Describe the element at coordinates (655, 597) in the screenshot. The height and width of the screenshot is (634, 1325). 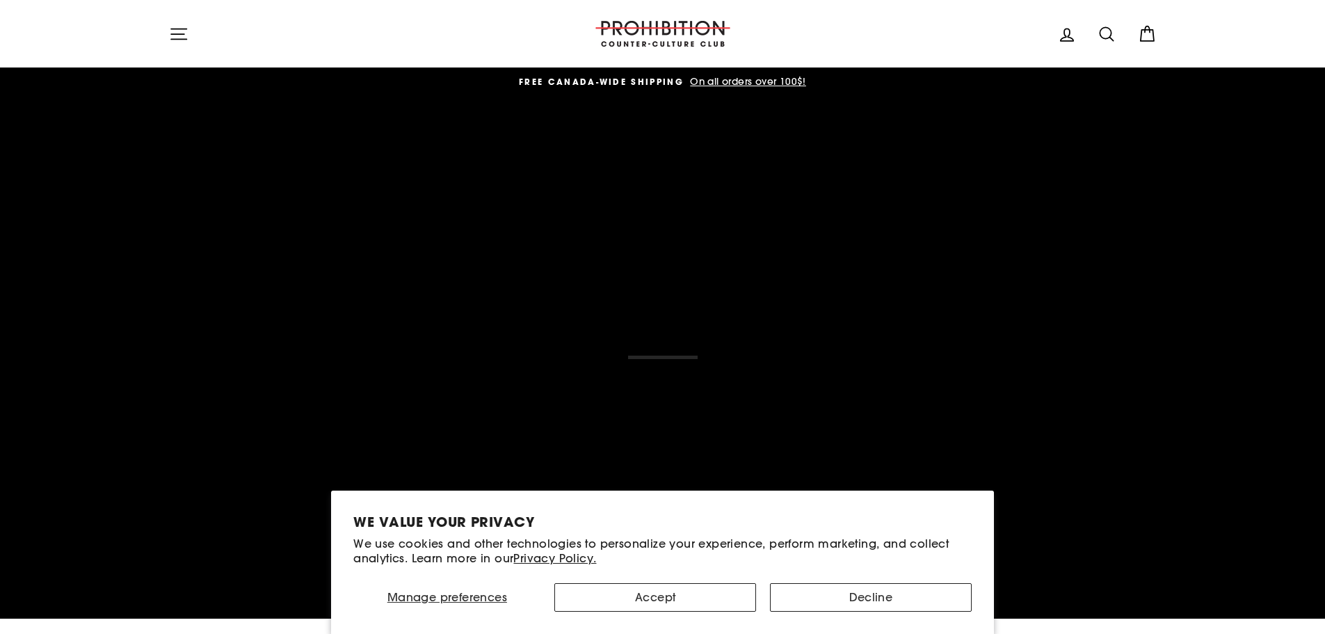
I see `button: Accept` at that location.